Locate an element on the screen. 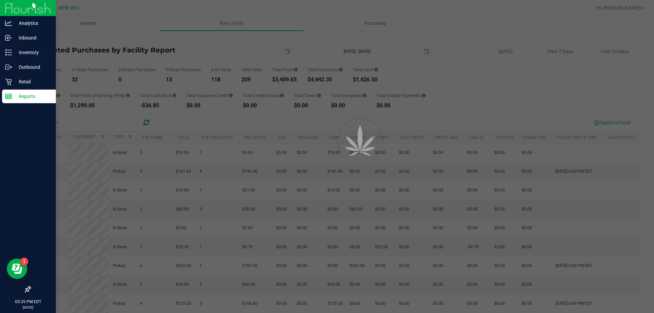 This screenshot has height=313, width=654. p: Inventory is located at coordinates (32, 52).